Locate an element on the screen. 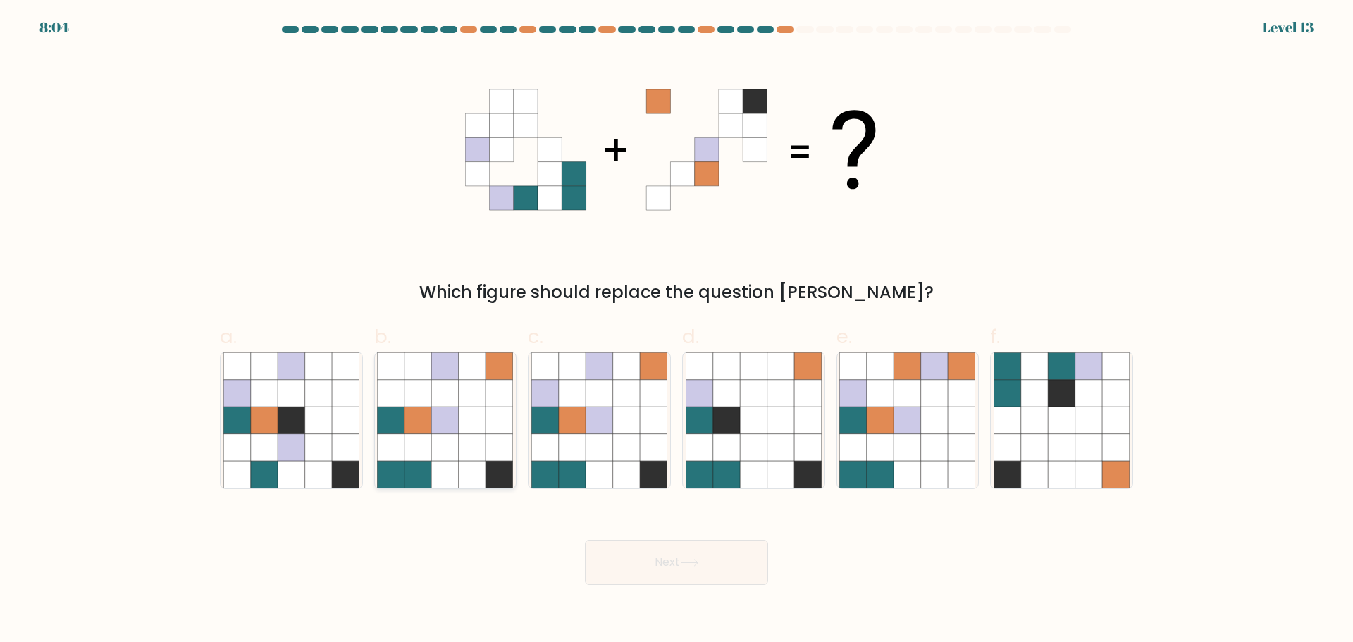 The image size is (1353, 642). div: Level 13 is located at coordinates (1288, 27).